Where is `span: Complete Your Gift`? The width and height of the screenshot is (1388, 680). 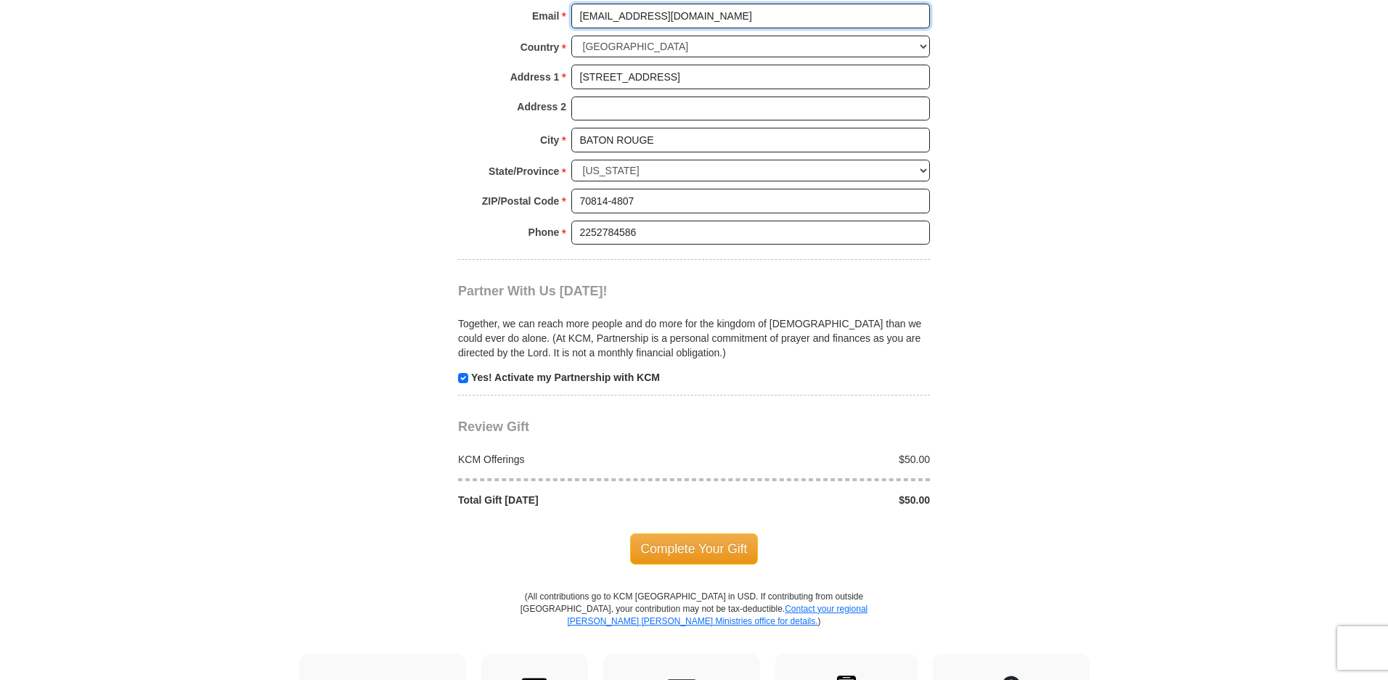
span: Complete Your Gift is located at coordinates (694, 549).